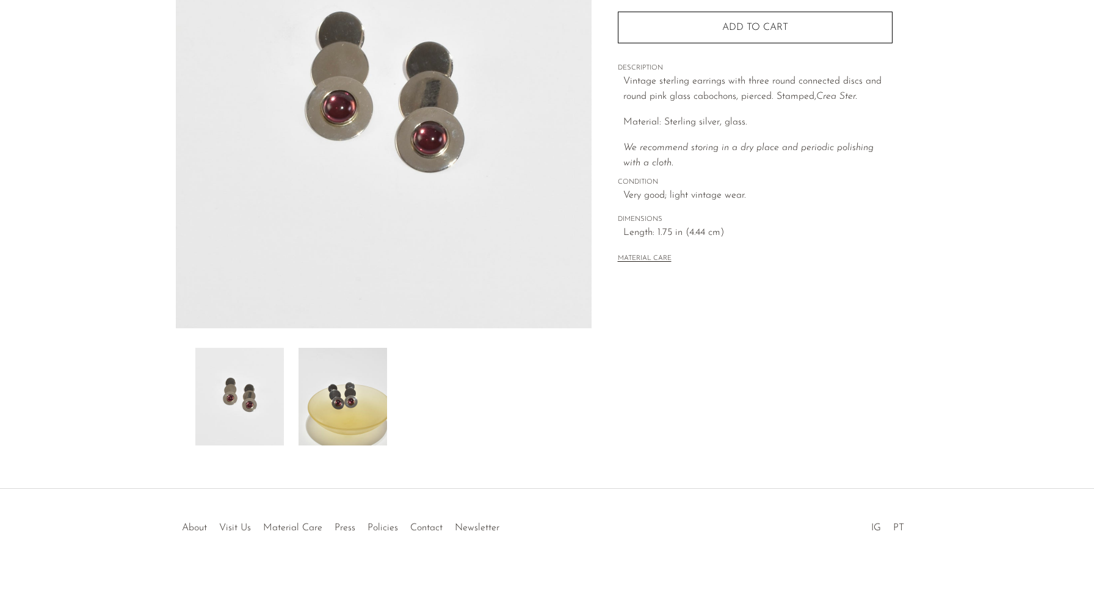 Image resolution: width=1094 pixels, height=609 pixels. I want to click on a: Contact, so click(426, 528).